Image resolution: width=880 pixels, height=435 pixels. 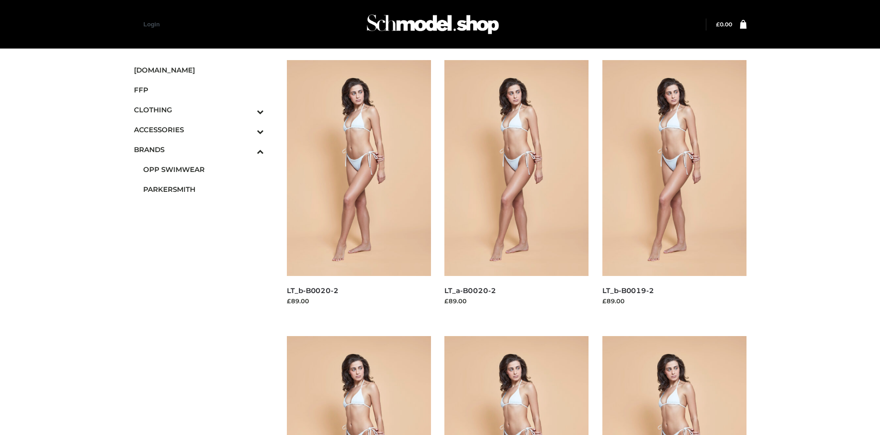 I want to click on a: LT_b-B0020-2, so click(x=313, y=290).